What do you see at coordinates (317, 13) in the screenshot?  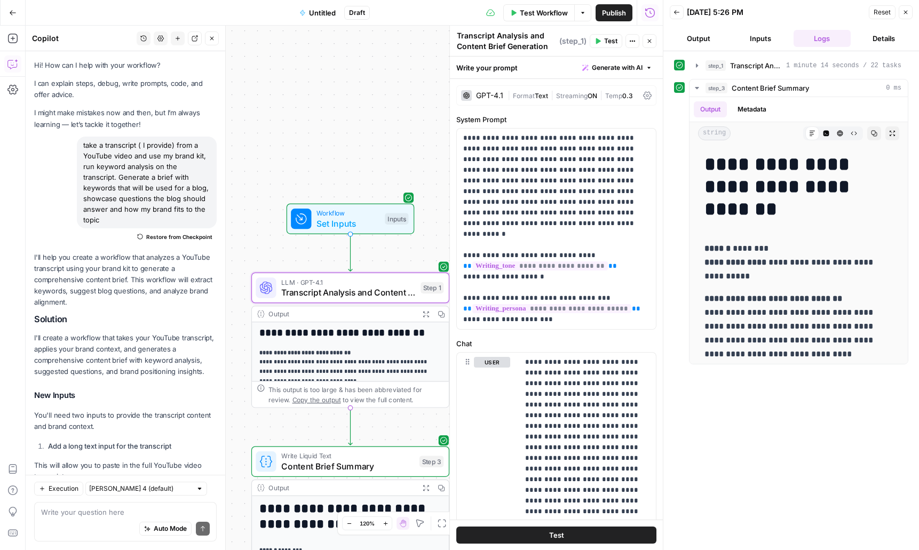 I see `button: Untitled` at bounding box center [317, 13].